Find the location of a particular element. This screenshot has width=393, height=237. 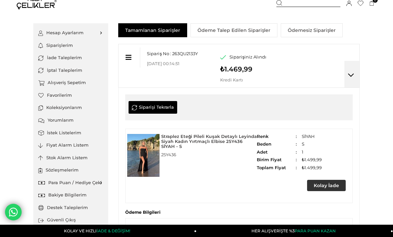

a: Siparişi Tekrarla is located at coordinates (153, 108).